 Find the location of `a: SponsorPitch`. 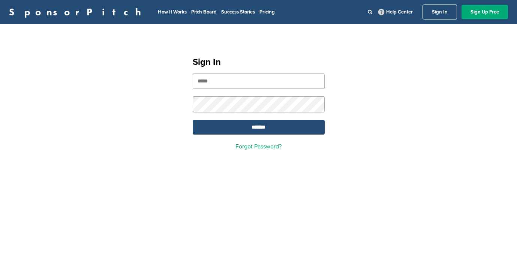

a: SponsorPitch is located at coordinates (77, 12).